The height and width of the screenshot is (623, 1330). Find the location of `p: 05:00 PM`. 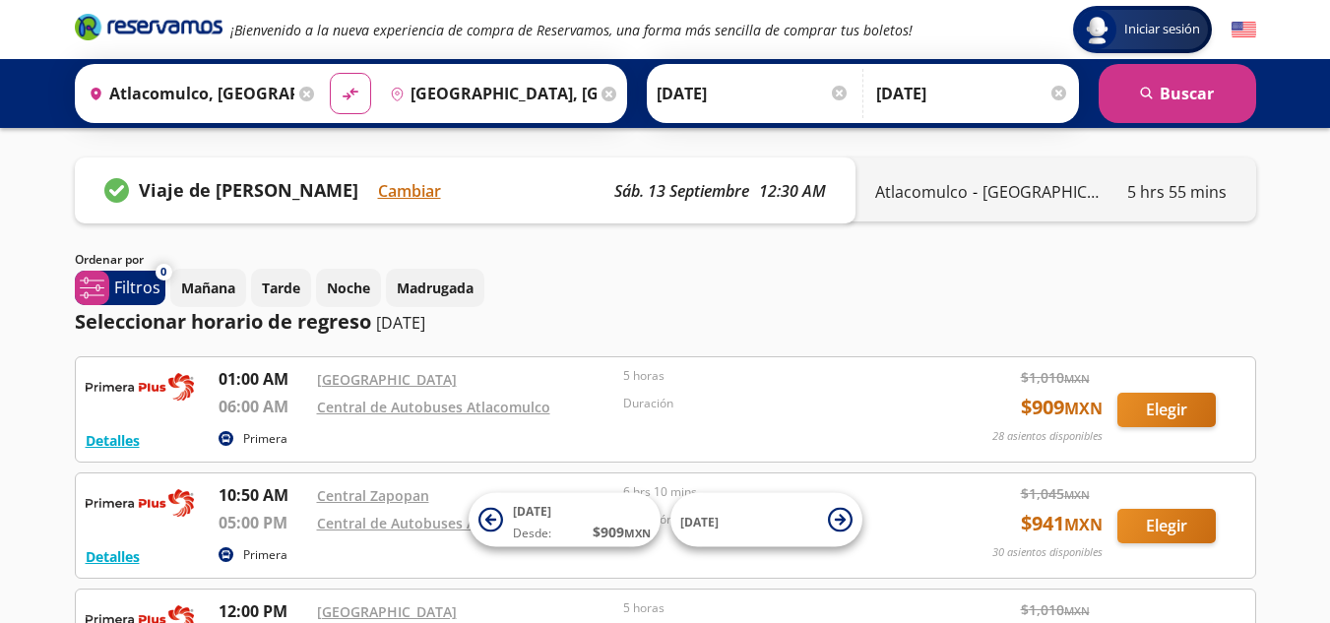

p: 05:00 PM is located at coordinates (263, 523).